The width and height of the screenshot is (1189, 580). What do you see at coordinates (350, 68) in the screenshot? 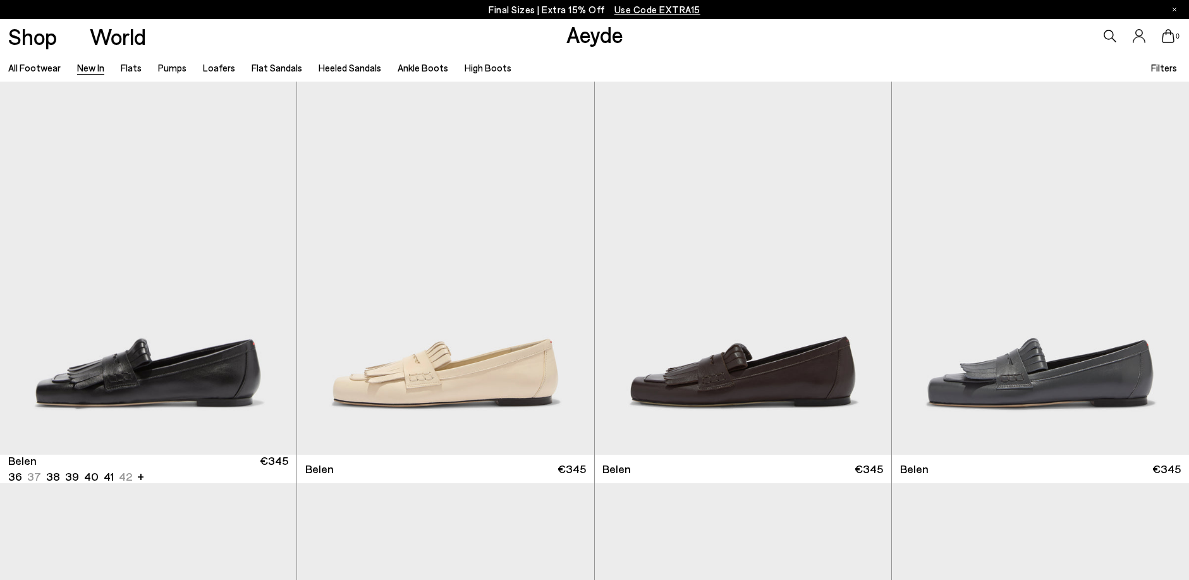
I see `a: Heeled Sandals` at bounding box center [350, 68].